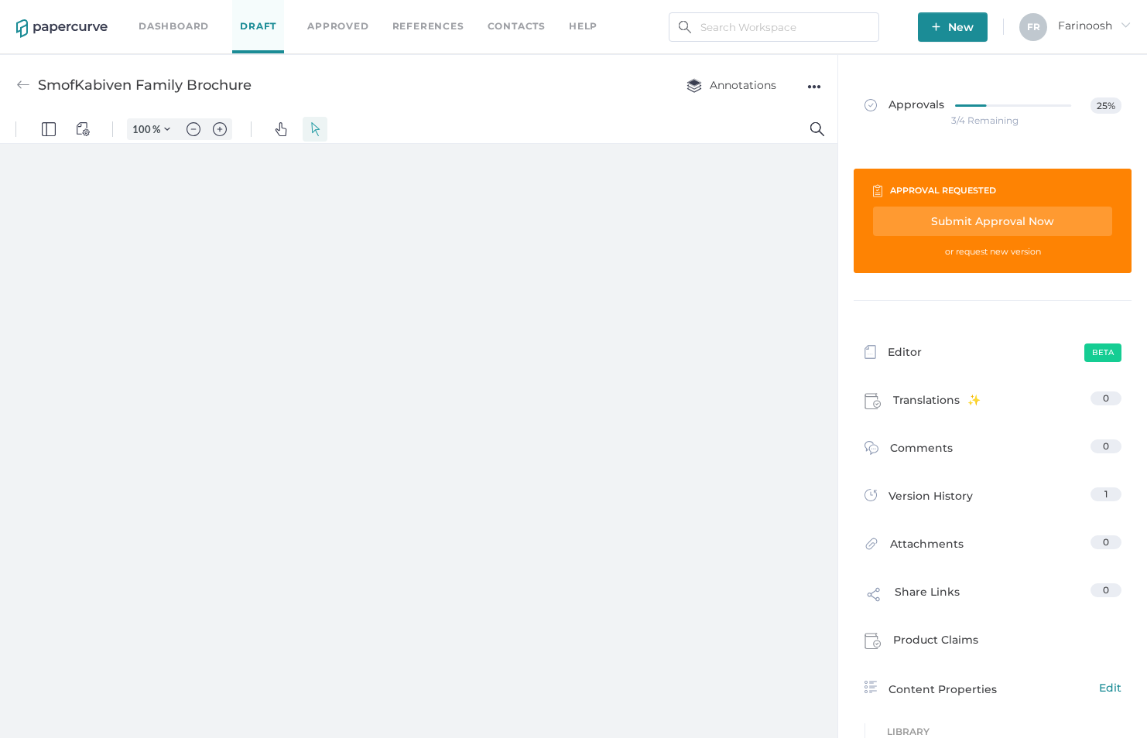  I want to click on button: Pan, so click(281, 14).